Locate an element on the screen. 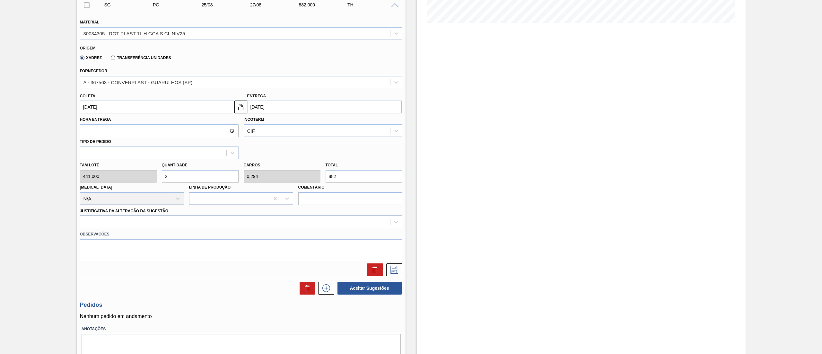  label: Linha de Produção is located at coordinates (210, 187).